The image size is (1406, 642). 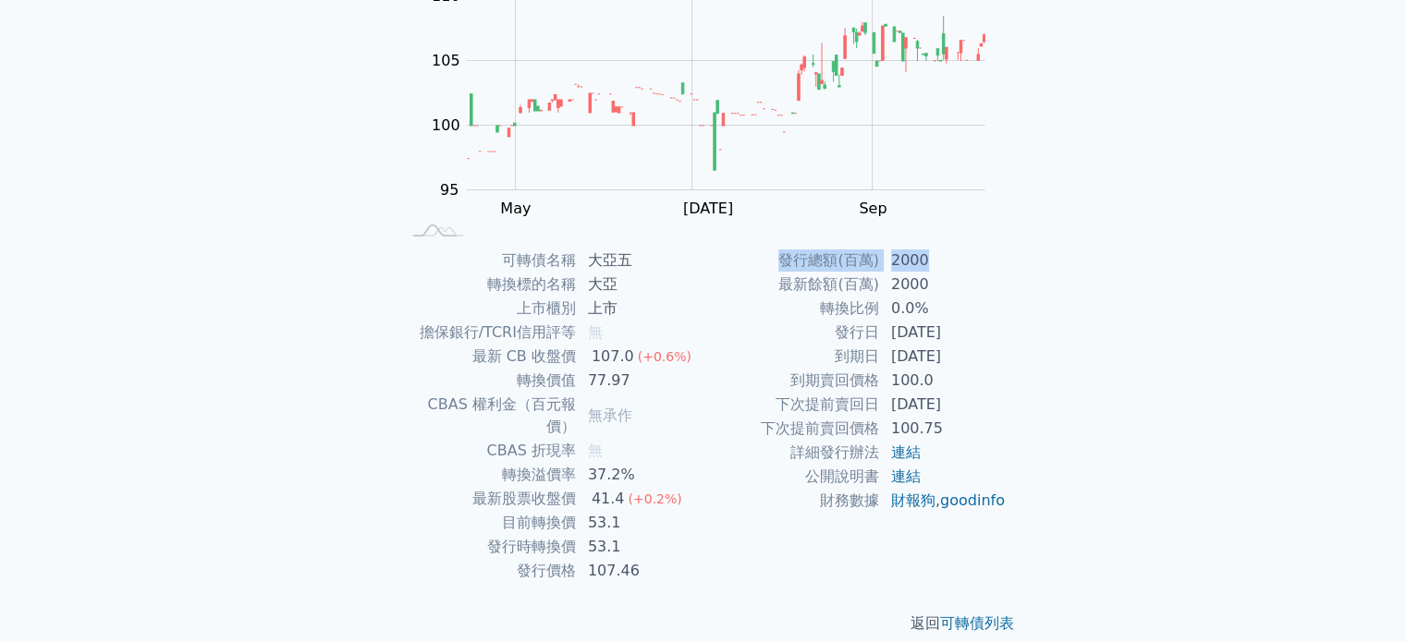 What do you see at coordinates (943, 309) in the screenshot?
I see `td: 0.0%` at bounding box center [943, 309].